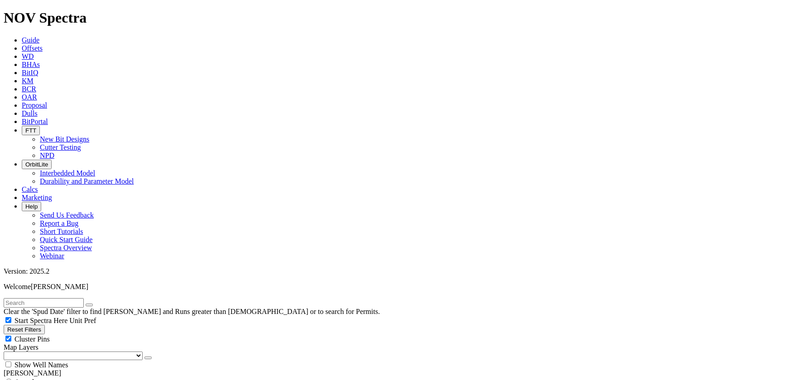 The width and height of the screenshot is (787, 380). Describe the element at coordinates (31, 206) in the screenshot. I see `span: Help` at that location.